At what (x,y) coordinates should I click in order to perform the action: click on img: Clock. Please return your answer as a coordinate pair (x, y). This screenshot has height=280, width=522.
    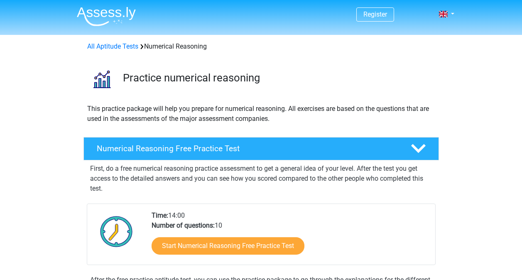
    Looking at the image, I should click on (116, 231).